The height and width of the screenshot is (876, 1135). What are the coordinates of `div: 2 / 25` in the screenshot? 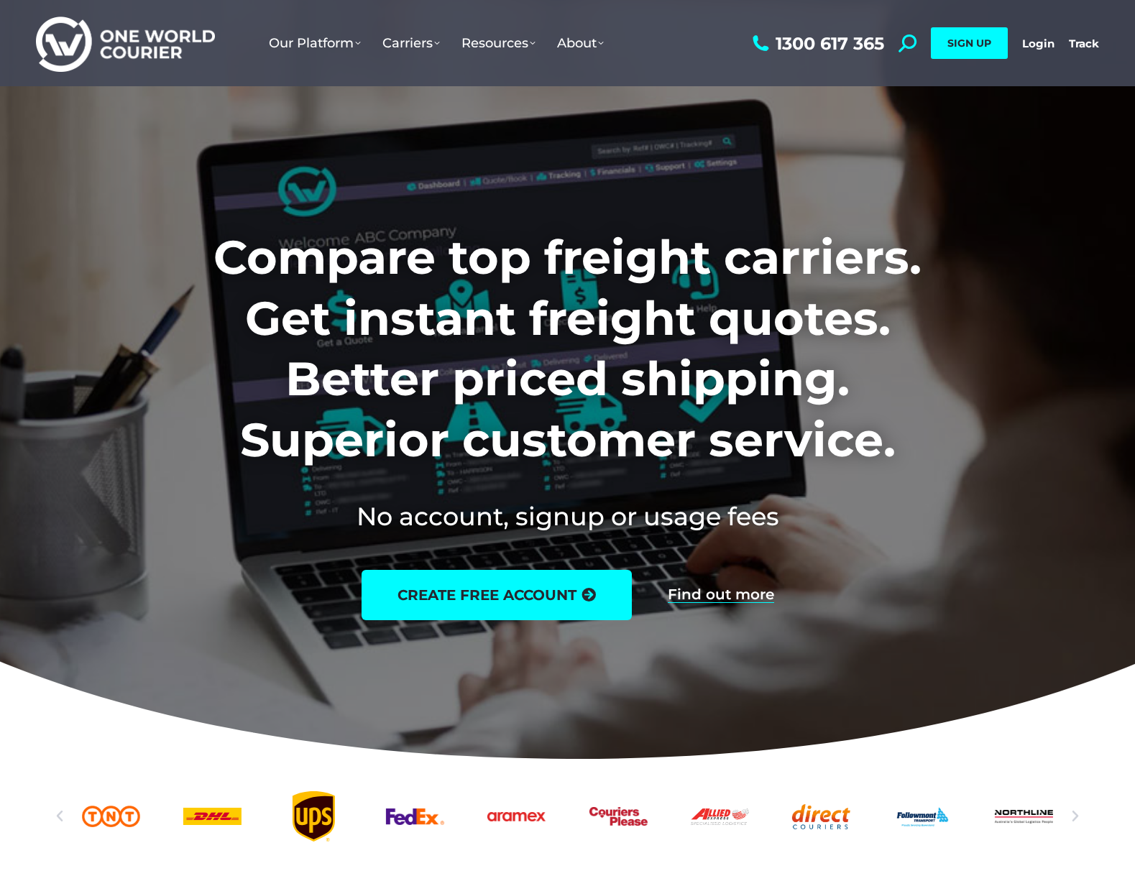 It's located at (111, 816).